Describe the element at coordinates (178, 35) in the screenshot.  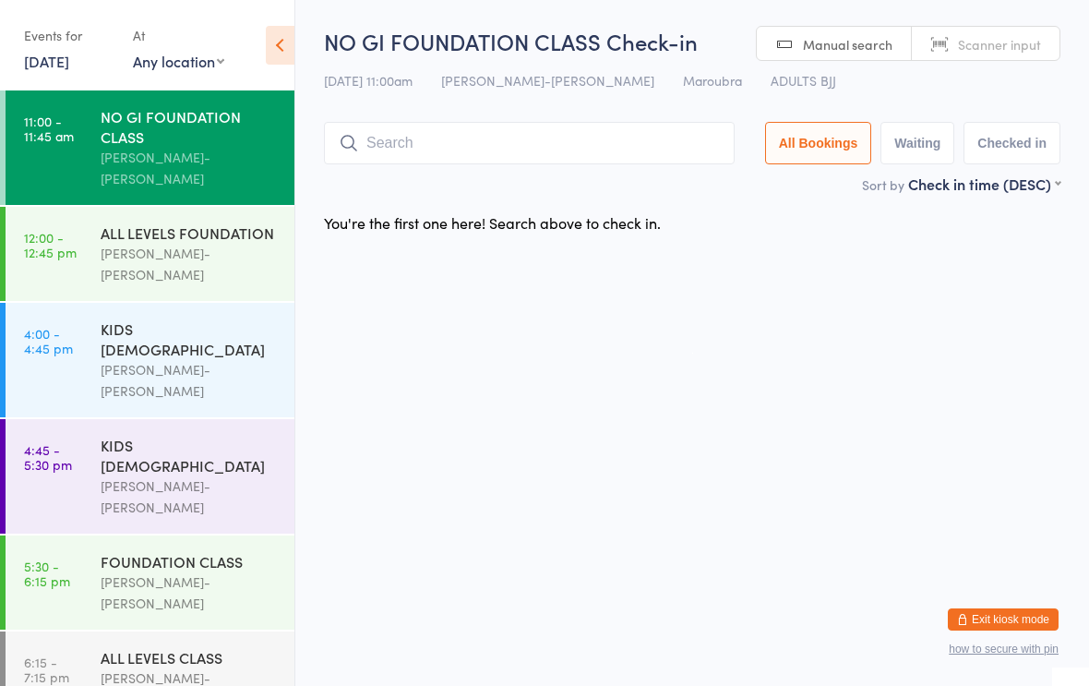
I see `div: At` at that location.